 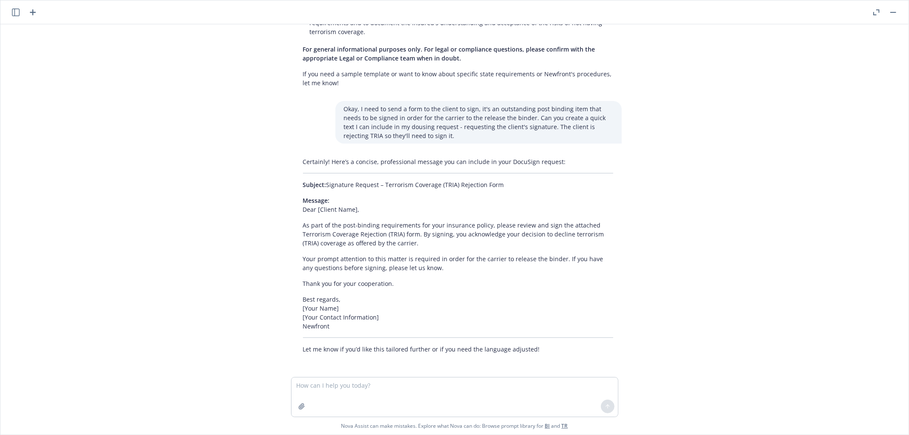 I want to click on p: Okay, I need to send a form to the client to sign, it's an outstanding post binding item that nee..., so click(x=479, y=122).